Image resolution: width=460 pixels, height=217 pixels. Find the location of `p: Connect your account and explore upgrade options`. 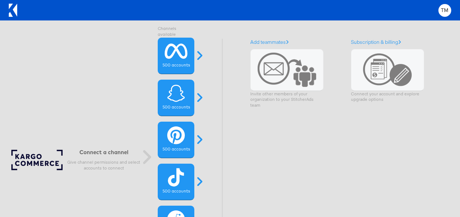

p: Connect your account and explore upgrade options is located at coordinates (388, 97).